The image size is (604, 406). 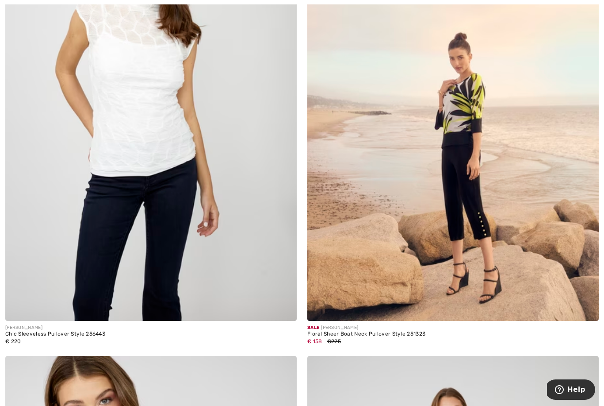 I want to click on span: € 220, so click(x=13, y=341).